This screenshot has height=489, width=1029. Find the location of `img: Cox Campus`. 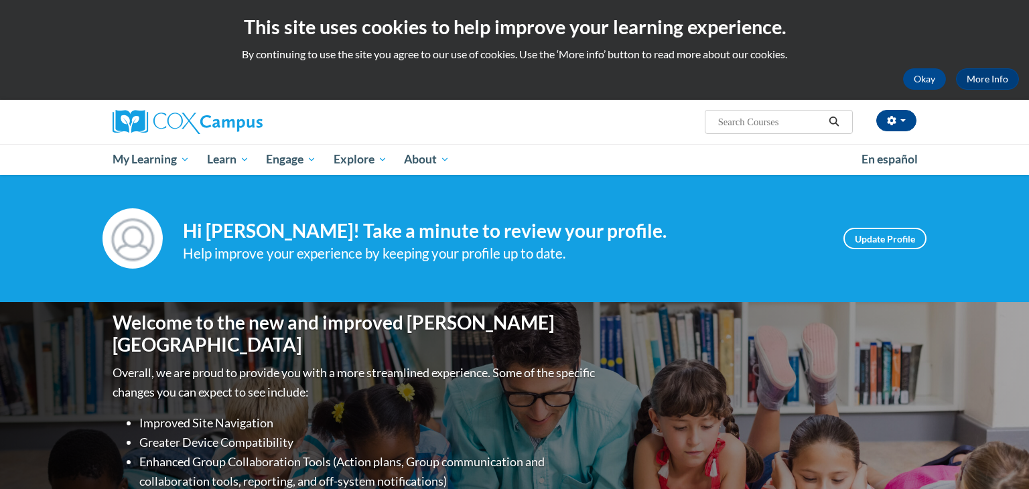

img: Cox Campus is located at coordinates (188, 122).